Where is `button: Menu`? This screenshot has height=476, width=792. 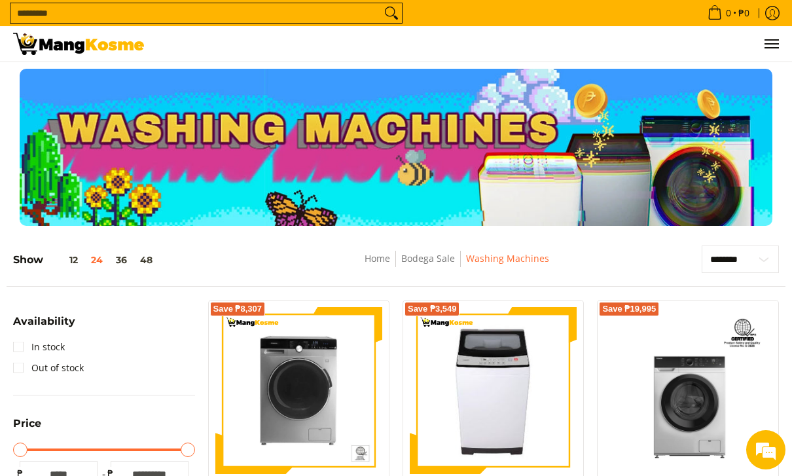
button: Menu is located at coordinates (771, 44).